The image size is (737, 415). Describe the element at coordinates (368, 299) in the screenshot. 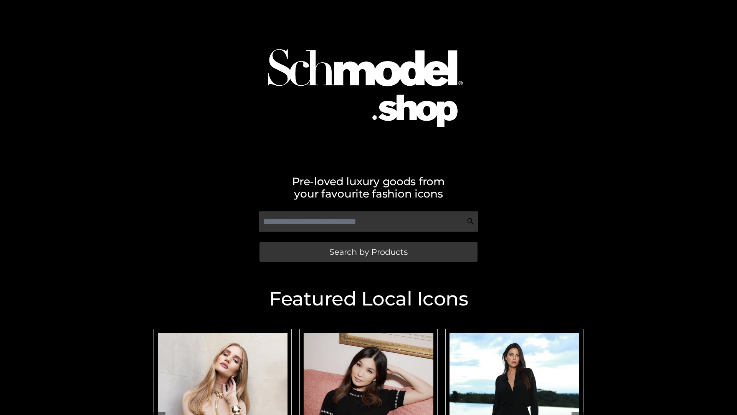

I see `h2: Featured Local Icons​` at that location.